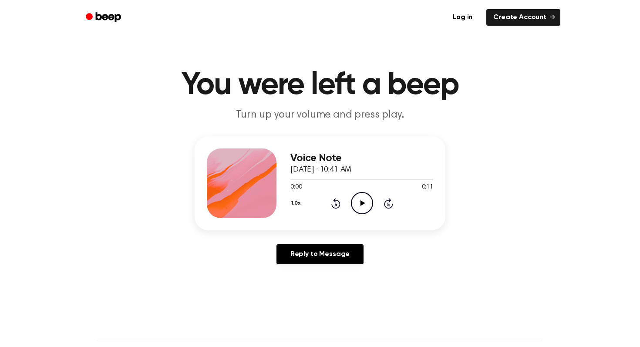 Image resolution: width=640 pixels, height=347 pixels. Describe the element at coordinates (104, 17) in the screenshot. I see `a: Beep` at that location.